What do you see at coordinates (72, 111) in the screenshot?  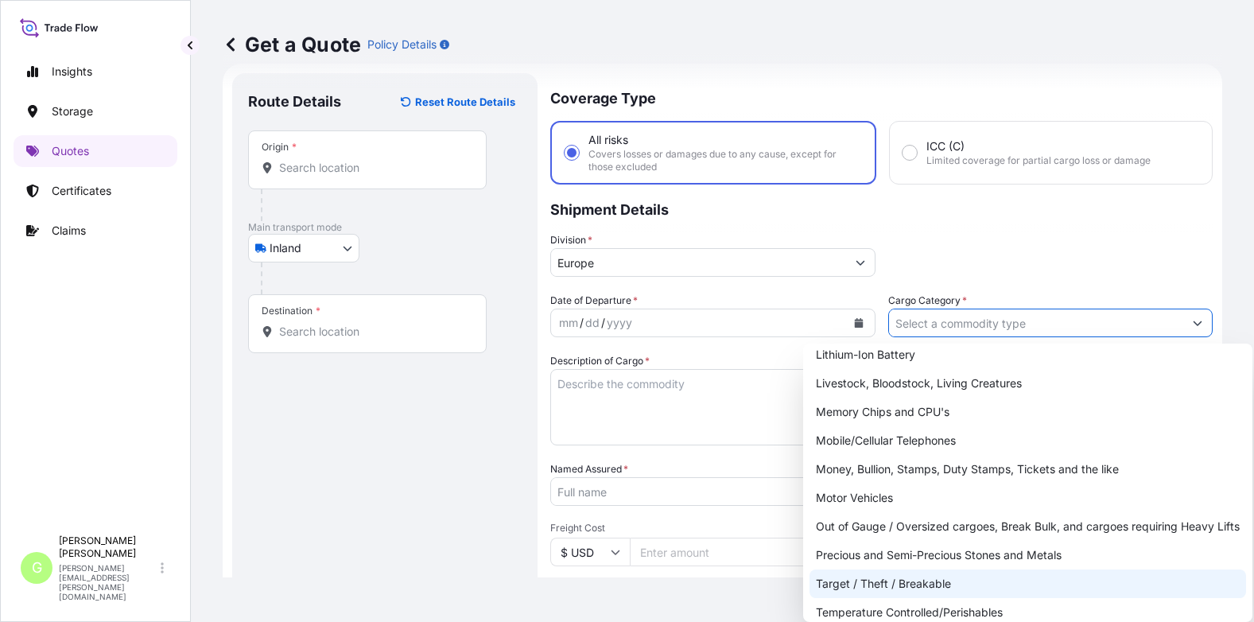 I see `p: Storage` at bounding box center [72, 111].